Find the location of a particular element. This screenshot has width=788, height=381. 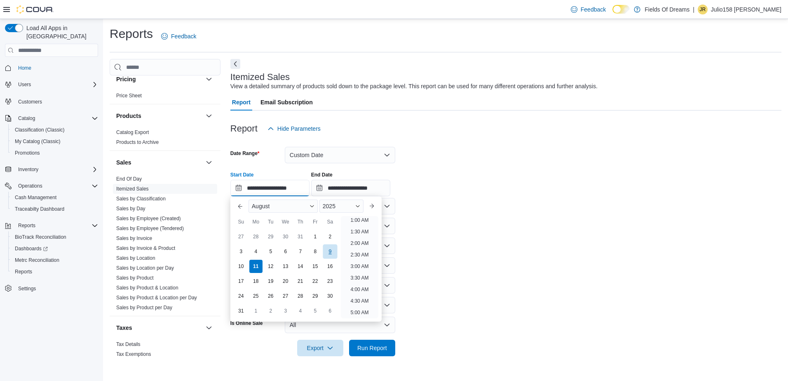

div: day-28 is located at coordinates (300, 296).